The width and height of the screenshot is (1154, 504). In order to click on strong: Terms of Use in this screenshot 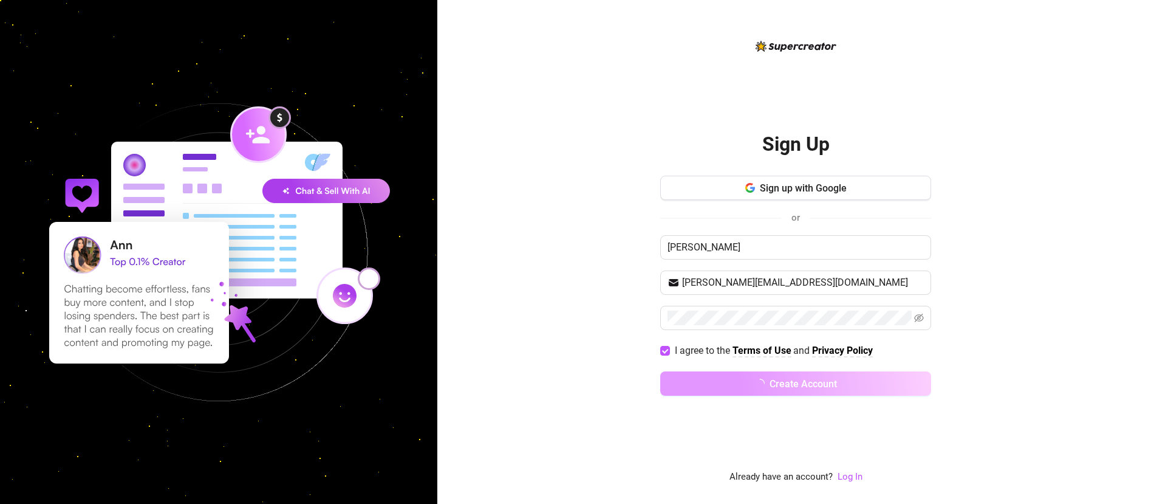, I will do `click(762, 350)`.